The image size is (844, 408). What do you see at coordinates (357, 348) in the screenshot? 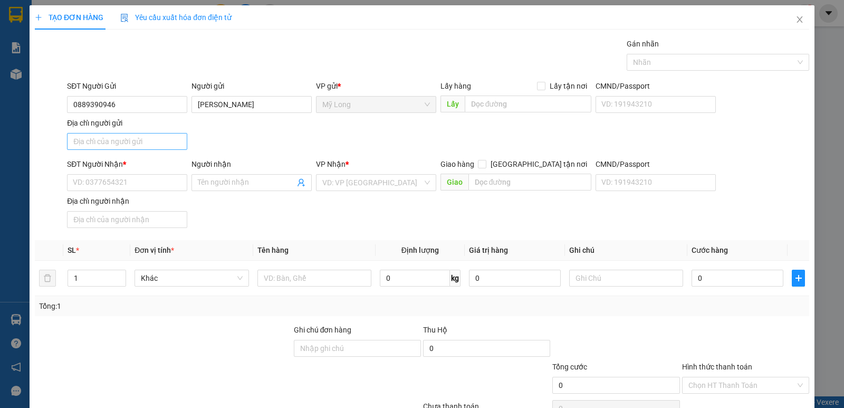
I see `input: Ghi chú đơn hàng` at bounding box center [357, 348].